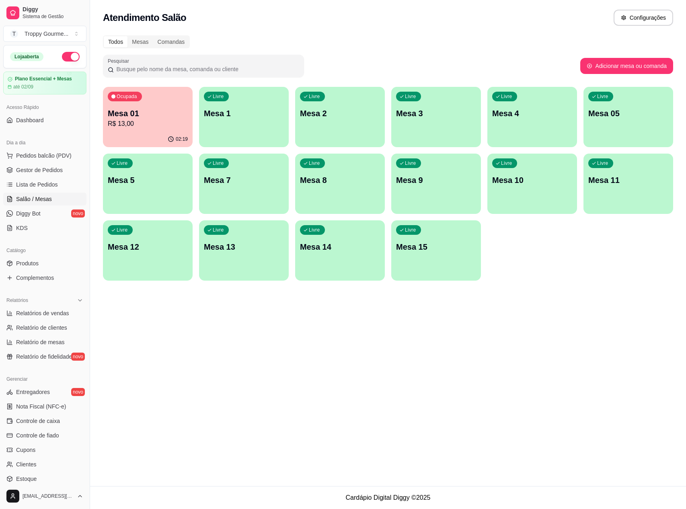 The height and width of the screenshot is (509, 686). What do you see at coordinates (43, 79) in the screenshot?
I see `article: Plano Essencial + Mesas` at bounding box center [43, 79].